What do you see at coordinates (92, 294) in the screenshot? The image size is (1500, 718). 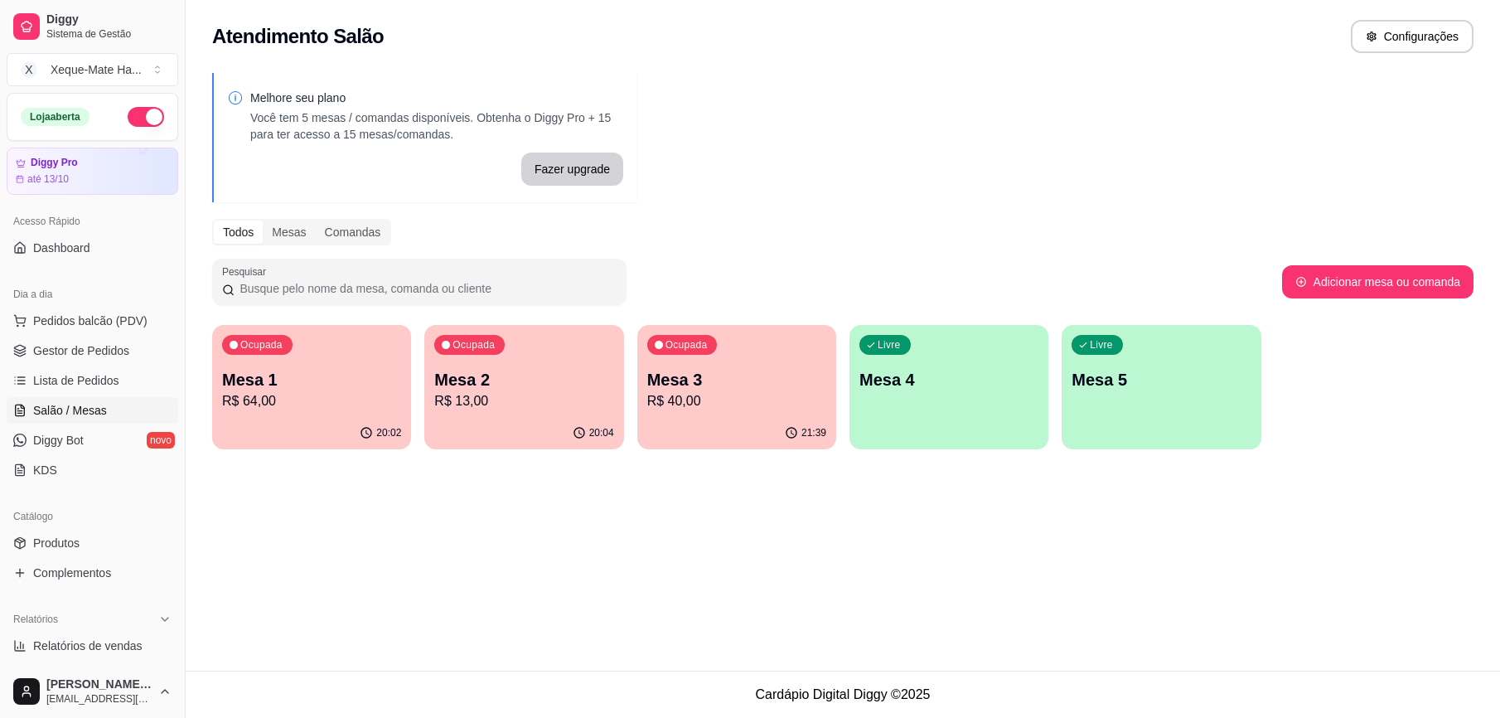 I see `div: Dia a dia` at bounding box center [92, 294].